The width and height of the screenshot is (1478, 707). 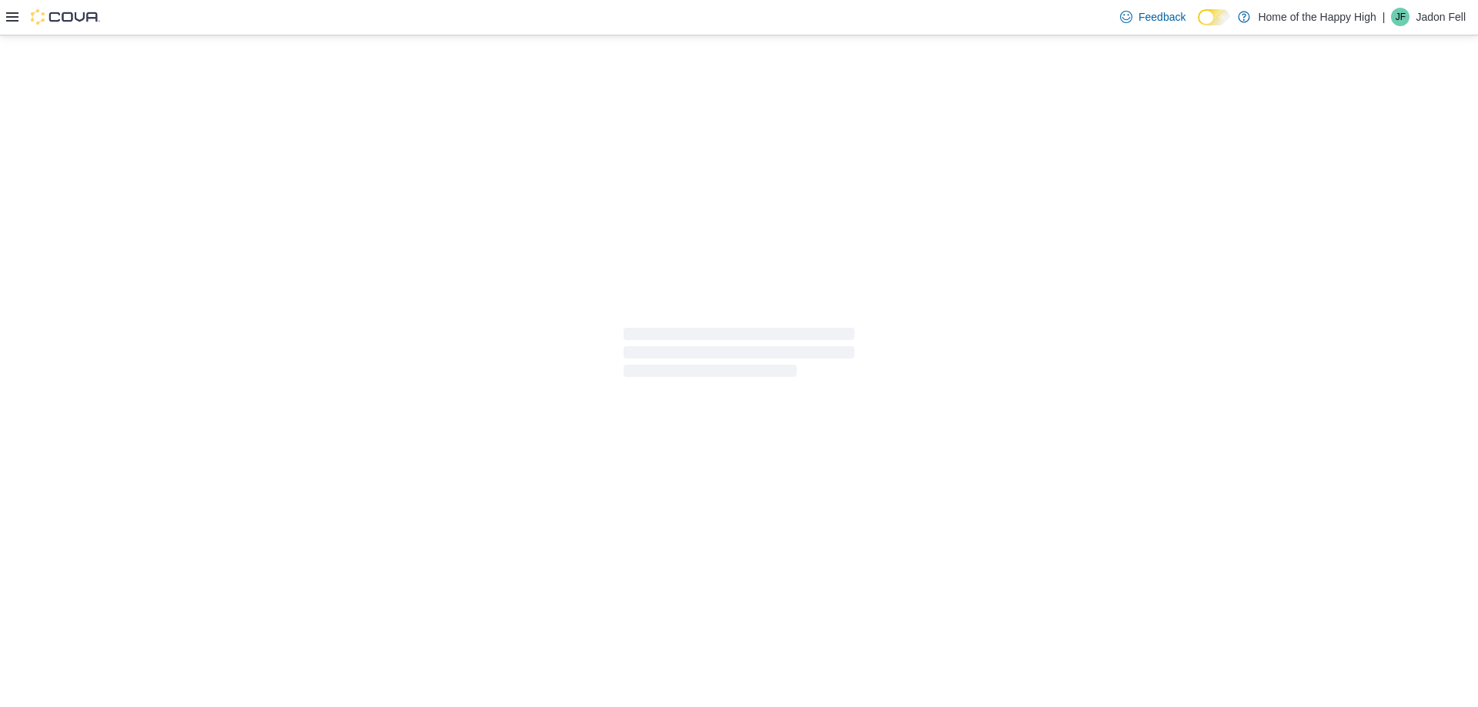 I want to click on p: Jadon Fell, so click(x=1440, y=17).